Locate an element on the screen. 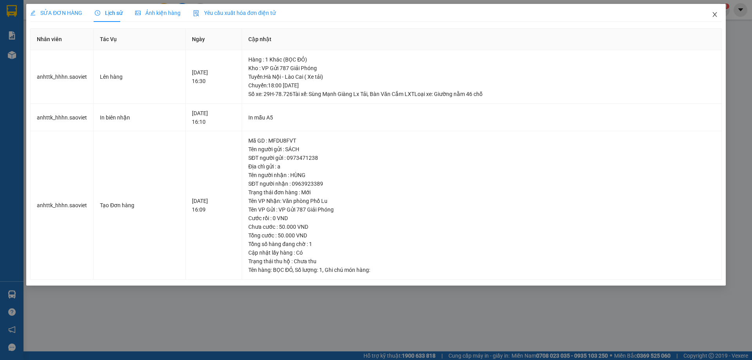 Image resolution: width=752 pixels, height=360 pixels. span: 1 is located at coordinates (321, 270).